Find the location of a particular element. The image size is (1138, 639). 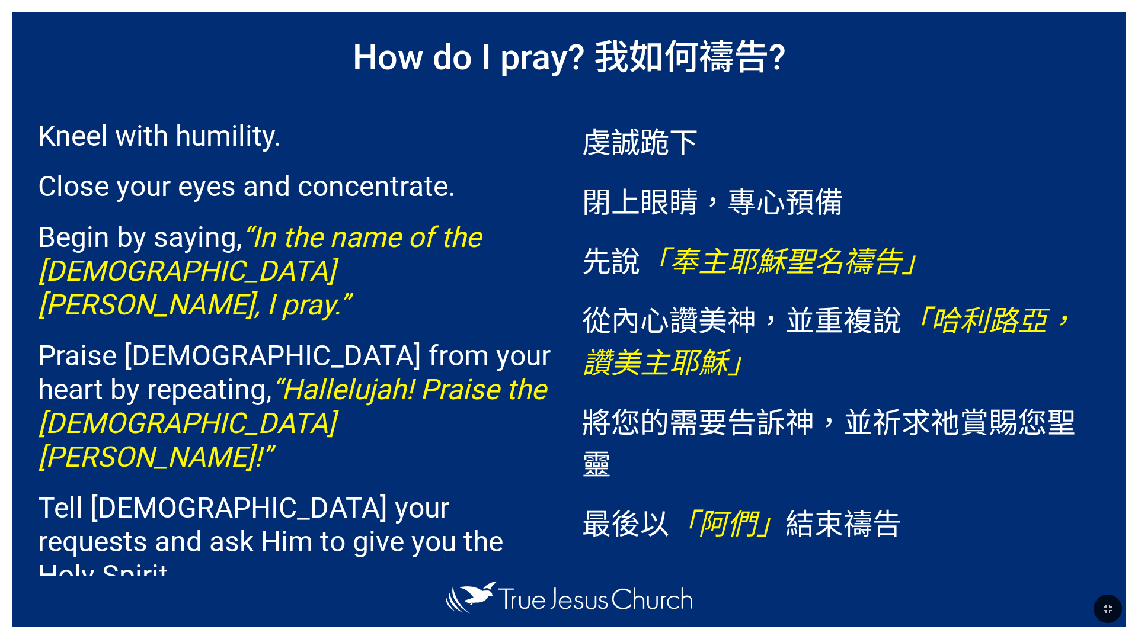

em: 「奉主耶穌聖名禱告」 is located at coordinates (785, 262).